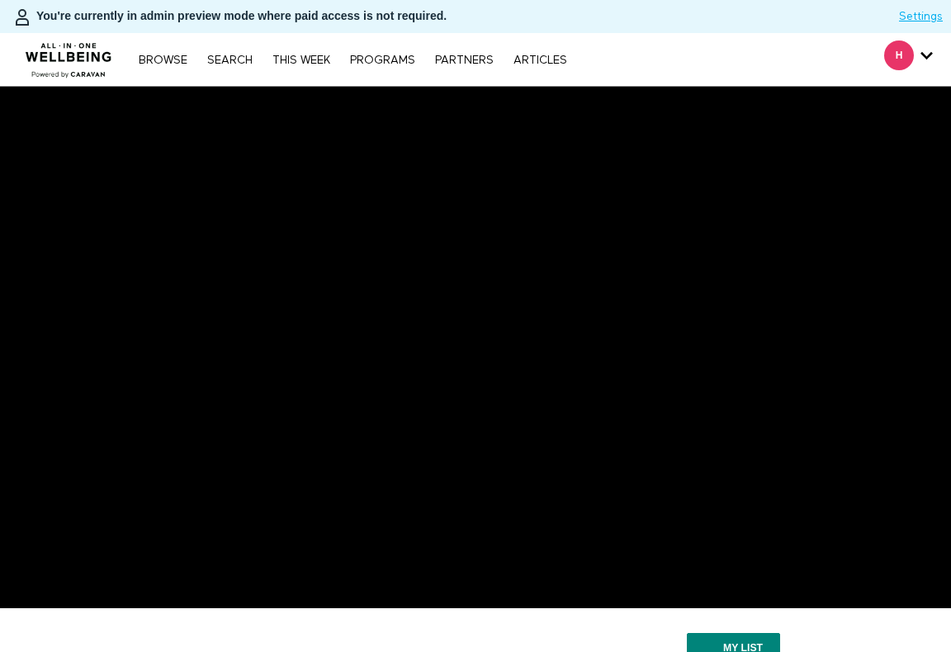  Describe the element at coordinates (22, 17) in the screenshot. I see `img: person-bdfc0eaa9744423c596e6e1c01710c89950b1dff7c83b5d61d716cfd8139584f.svg` at that location.